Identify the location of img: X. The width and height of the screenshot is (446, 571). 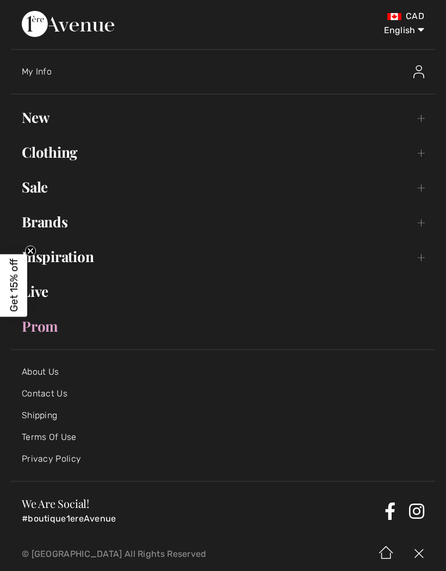
(419, 554).